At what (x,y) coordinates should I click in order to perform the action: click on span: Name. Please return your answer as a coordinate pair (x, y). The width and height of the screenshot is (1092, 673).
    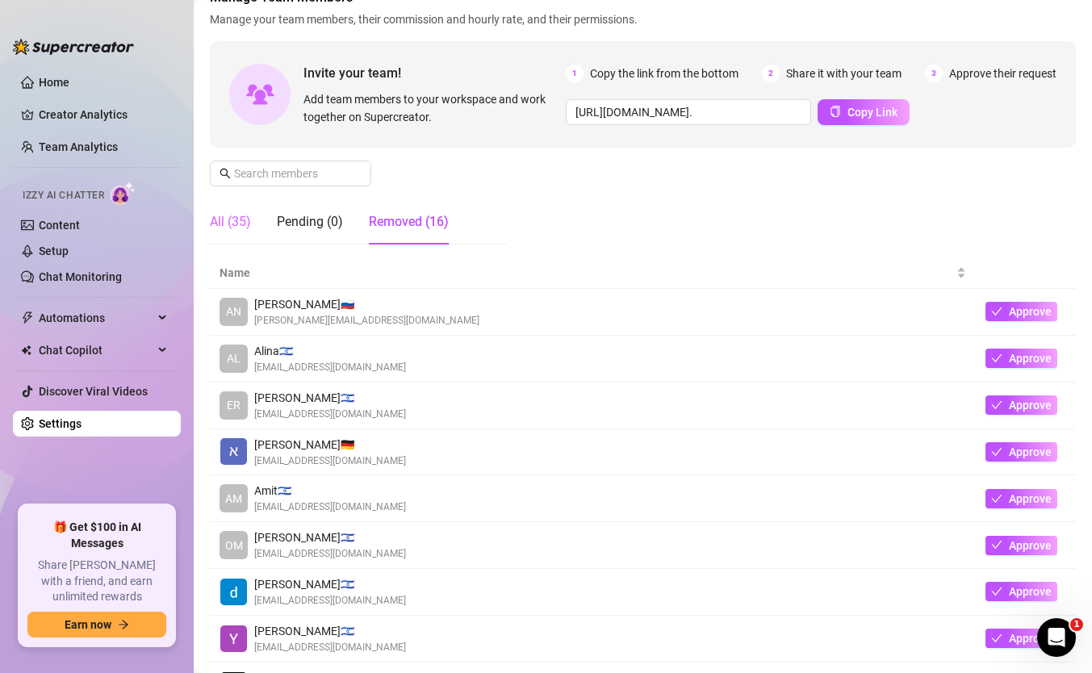
    Looking at the image, I should click on (586, 273).